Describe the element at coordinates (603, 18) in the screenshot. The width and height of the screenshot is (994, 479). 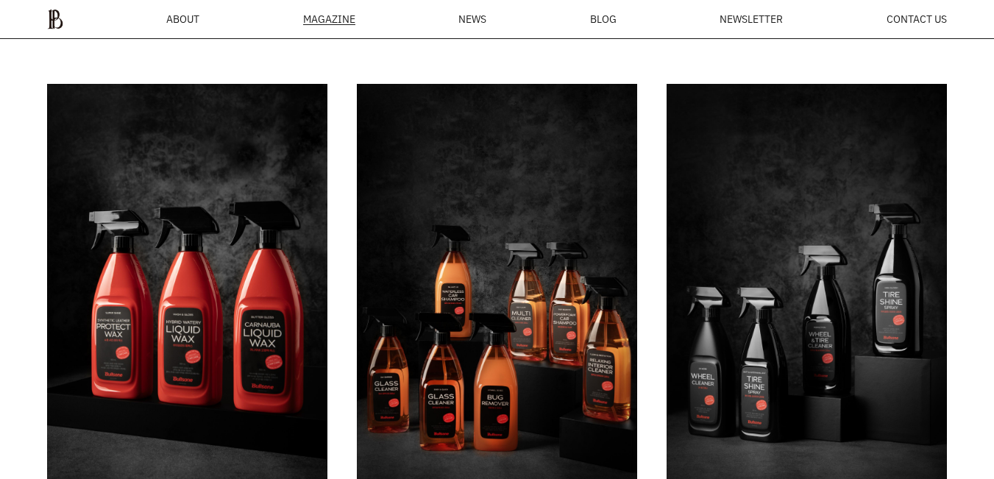
I see `font: BLOG` at that location.